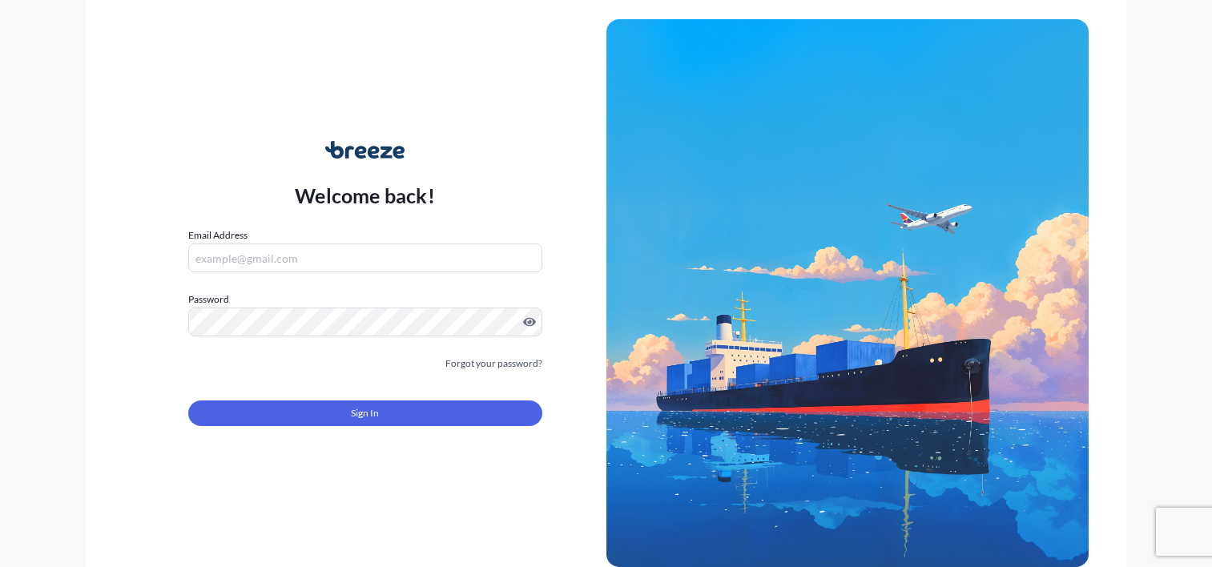 The image size is (1212, 567). What do you see at coordinates (365, 196) in the screenshot?
I see `p: Welcome back!` at bounding box center [365, 196].